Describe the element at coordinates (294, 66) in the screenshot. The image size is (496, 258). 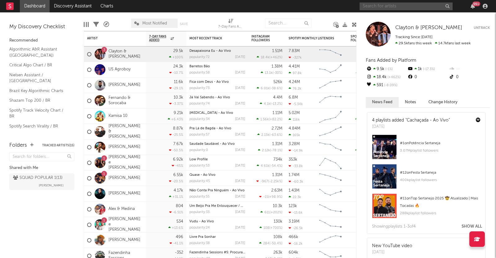
I see `div: 4.41M` at that location.